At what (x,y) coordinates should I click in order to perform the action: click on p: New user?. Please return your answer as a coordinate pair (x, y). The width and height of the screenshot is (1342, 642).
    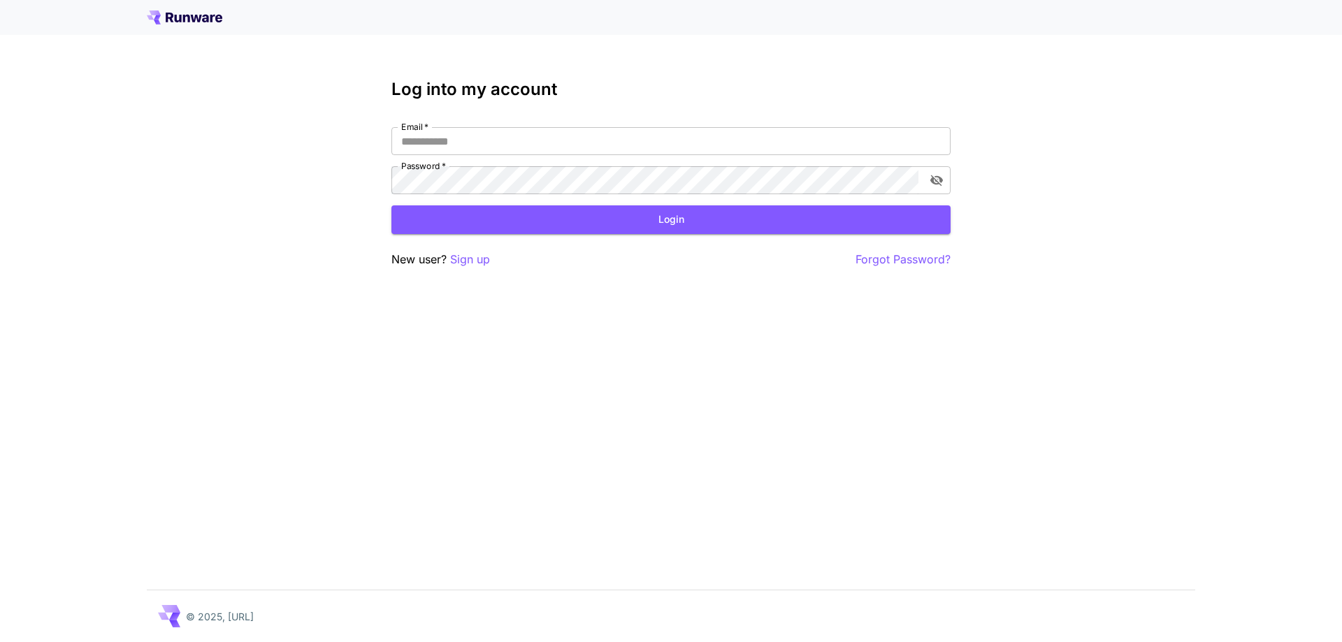
    Looking at the image, I should click on (440, 259).